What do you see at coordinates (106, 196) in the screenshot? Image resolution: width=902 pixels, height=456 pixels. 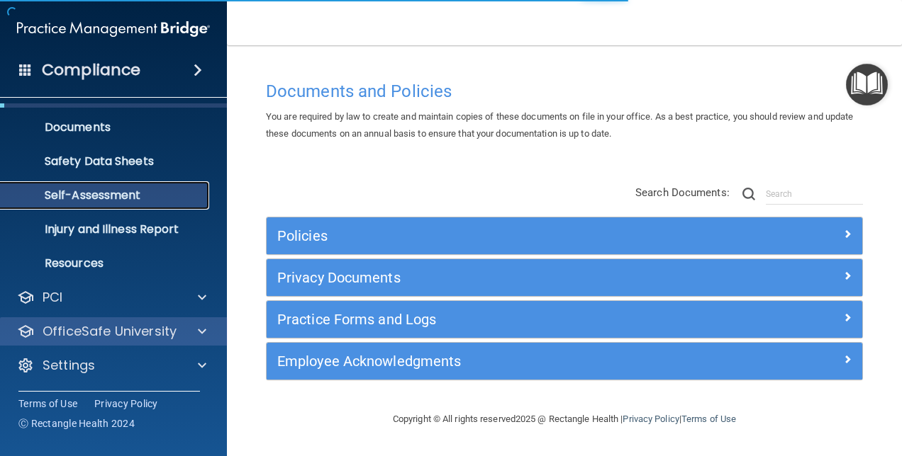 I see `p: Self-Assessment` at bounding box center [106, 196].